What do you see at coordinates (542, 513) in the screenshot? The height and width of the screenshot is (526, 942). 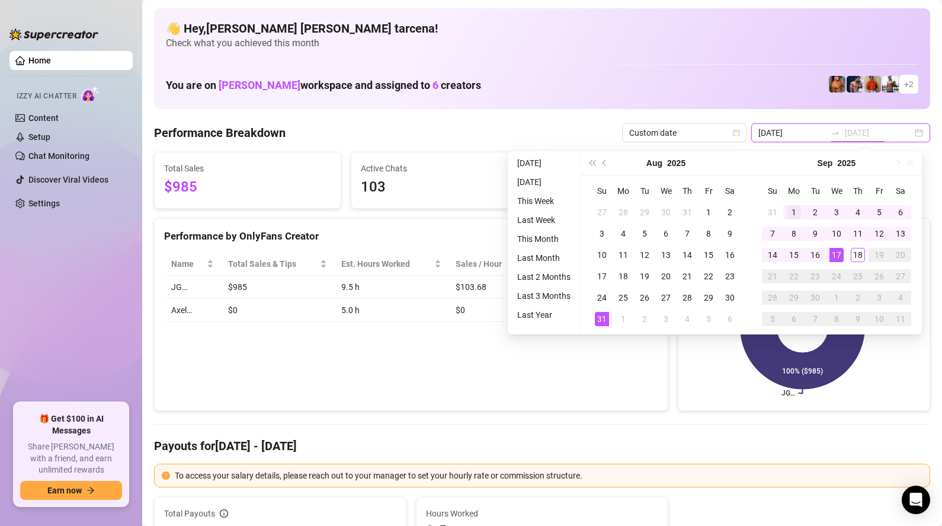 I see `span: Hours Worked` at bounding box center [542, 513].